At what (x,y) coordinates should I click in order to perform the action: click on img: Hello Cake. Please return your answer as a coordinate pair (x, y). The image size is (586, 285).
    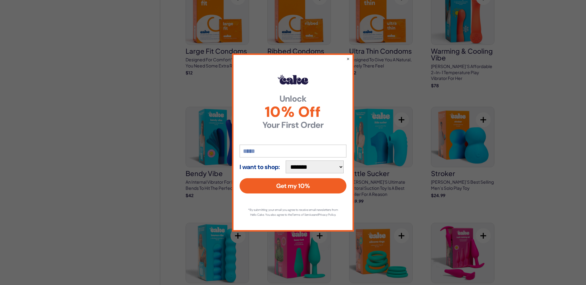
    Looking at the image, I should click on (293, 80).